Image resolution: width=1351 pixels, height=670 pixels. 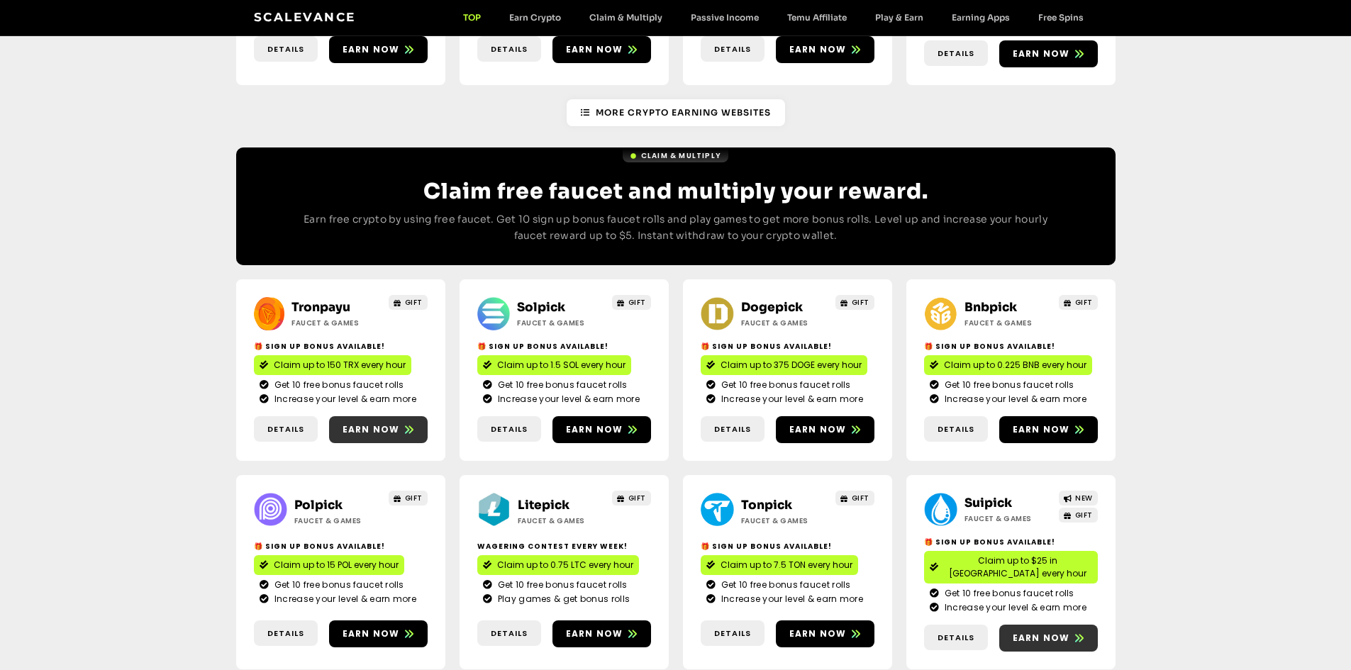 What do you see at coordinates (787, 565) in the screenshot?
I see `span: Claim up to 7.5 TON every hour` at bounding box center [787, 565].